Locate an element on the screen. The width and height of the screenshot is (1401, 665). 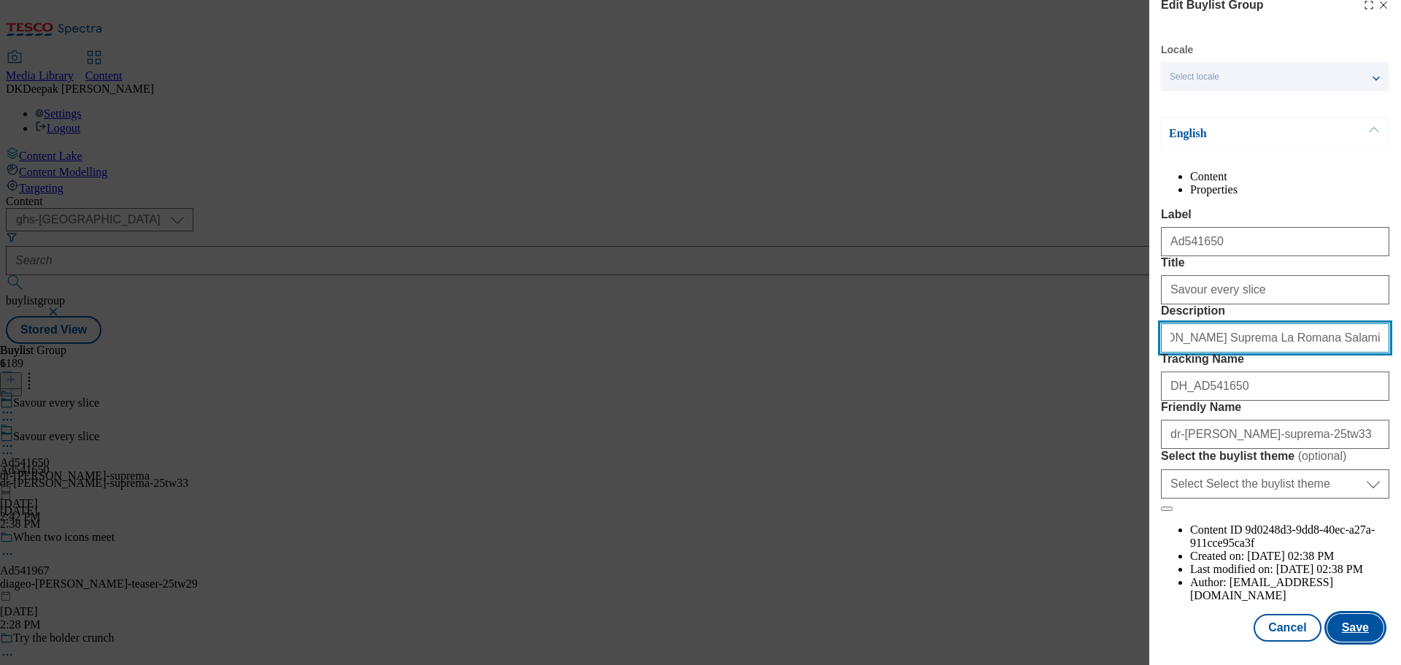
span: 9d0248d3-9dd8-40ec-a27a-911cce95ca3f is located at coordinates (1282, 535).